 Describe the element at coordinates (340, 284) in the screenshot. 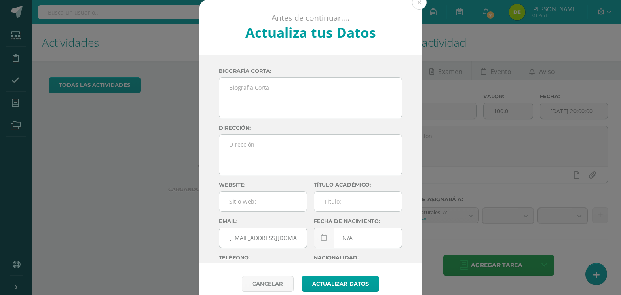

I see `button: Actualizar datos` at that location.